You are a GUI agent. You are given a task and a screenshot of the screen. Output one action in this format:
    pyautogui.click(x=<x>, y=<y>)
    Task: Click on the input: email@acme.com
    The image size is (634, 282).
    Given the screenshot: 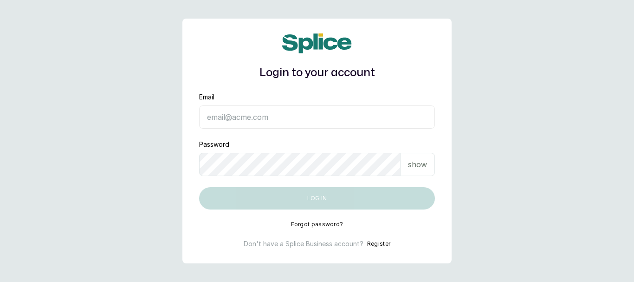 What is the action you would take?
    pyautogui.click(x=317, y=117)
    